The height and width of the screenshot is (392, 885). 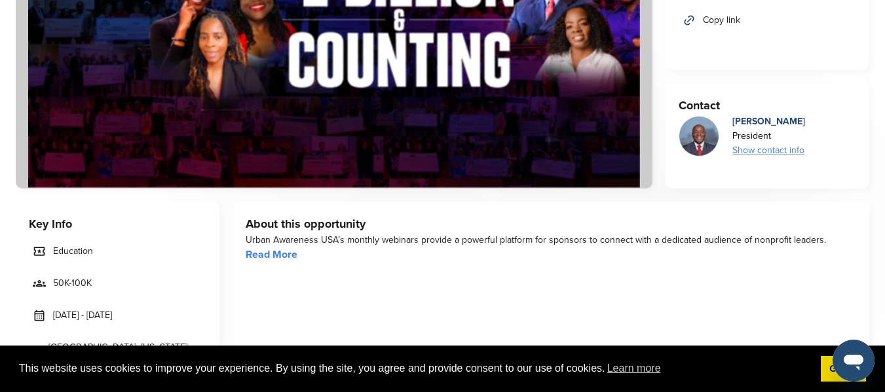 What do you see at coordinates (769, 151) in the screenshot?
I see `div: Show contact info` at bounding box center [769, 151].